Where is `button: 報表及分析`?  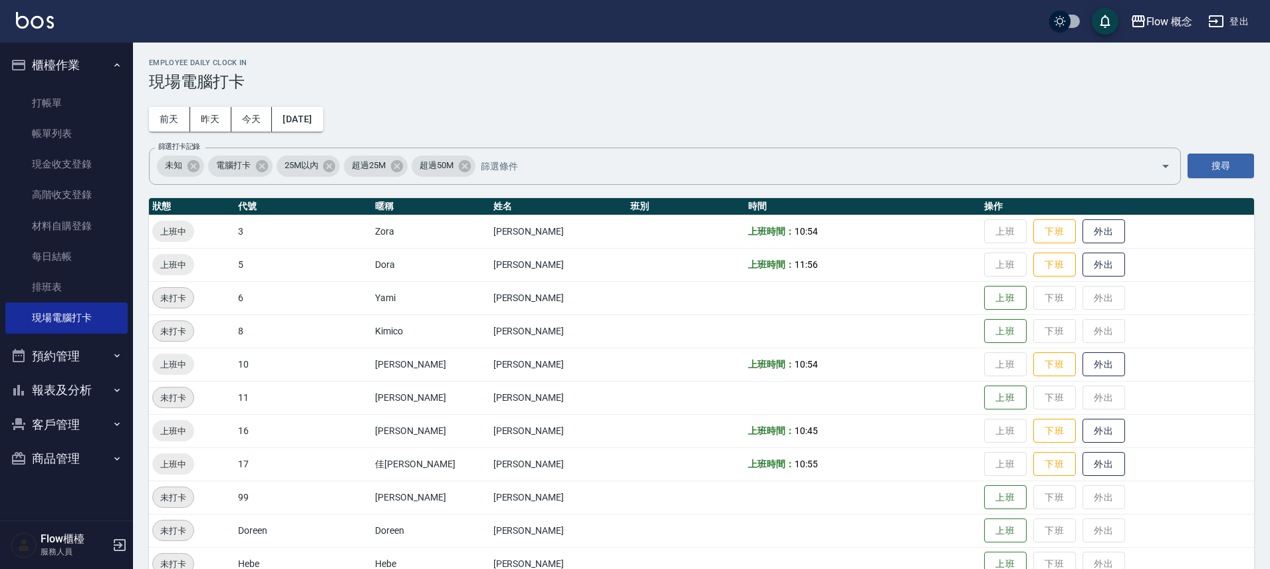 button: 報表及分析 is located at coordinates (67, 390).